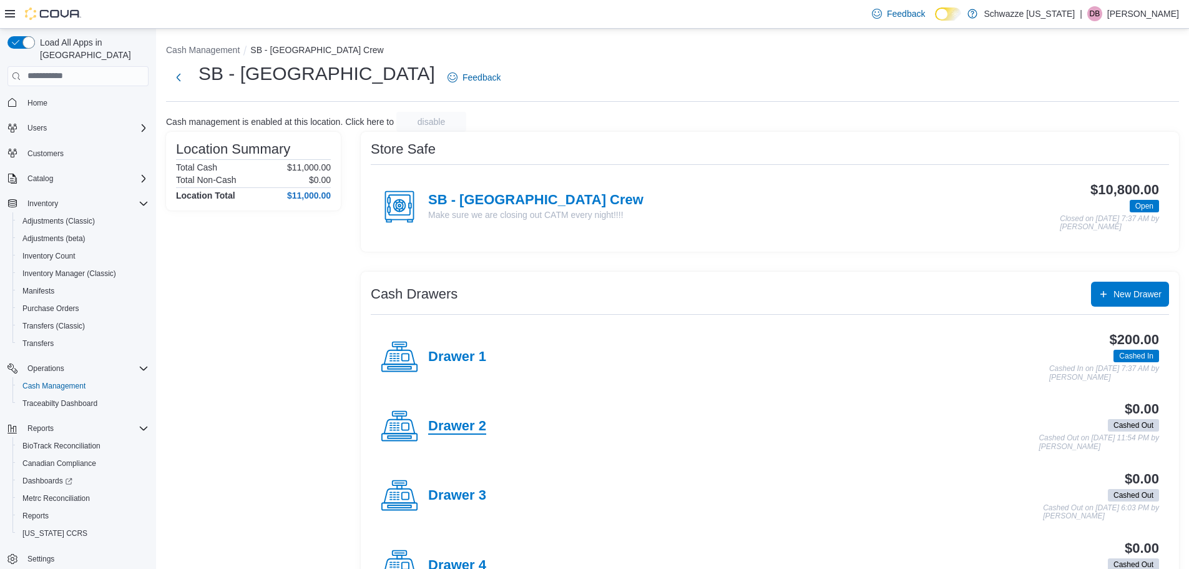 The image size is (1189, 569). What do you see at coordinates (672, 51) in the screenshot?
I see `nav: An example of EuiBreadcrumbs` at bounding box center [672, 51].